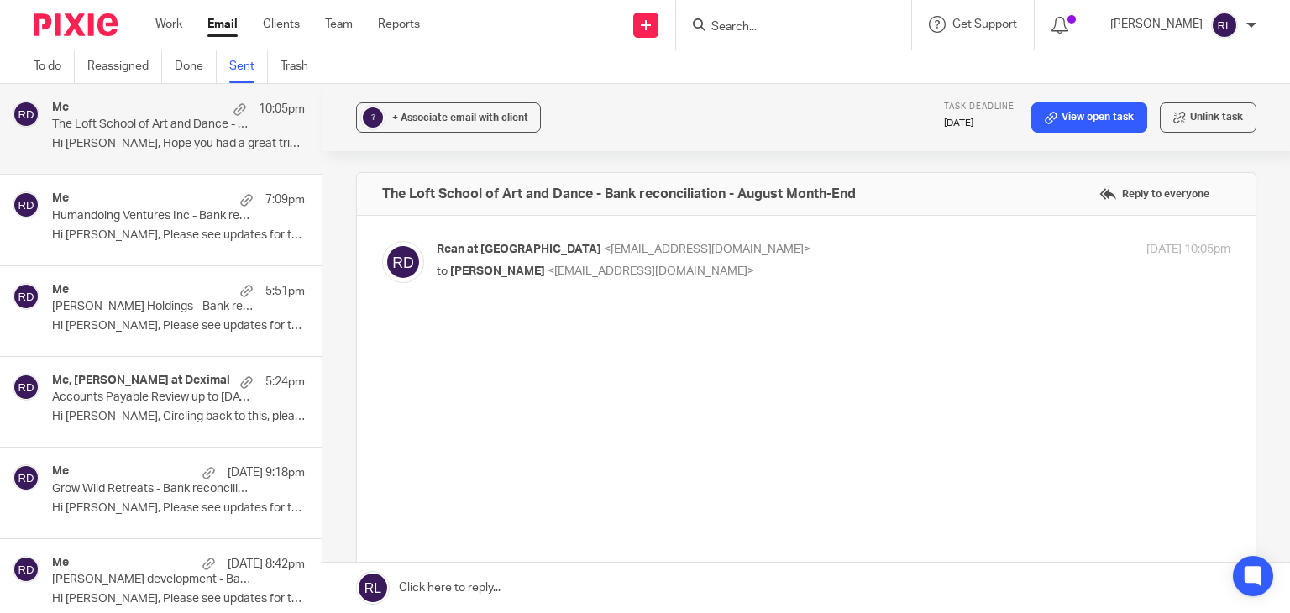 The image size is (1290, 613). I want to click on label: Reply to everyone, so click(1154, 194).